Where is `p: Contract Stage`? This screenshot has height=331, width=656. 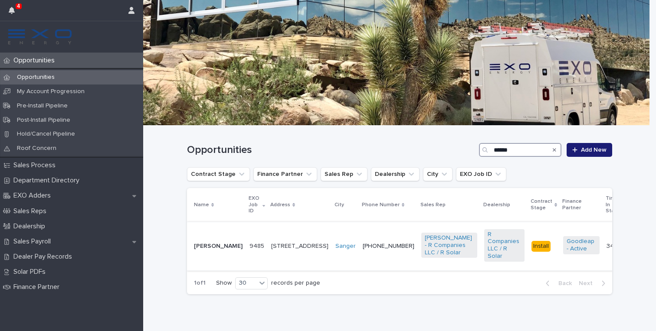
p: Contract Stage is located at coordinates (541, 205).